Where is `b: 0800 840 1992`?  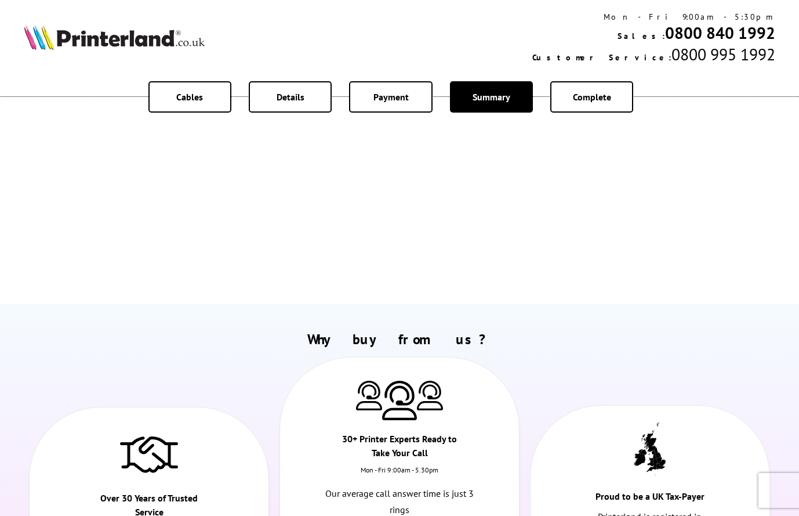
b: 0800 840 1992 is located at coordinates (720, 32).